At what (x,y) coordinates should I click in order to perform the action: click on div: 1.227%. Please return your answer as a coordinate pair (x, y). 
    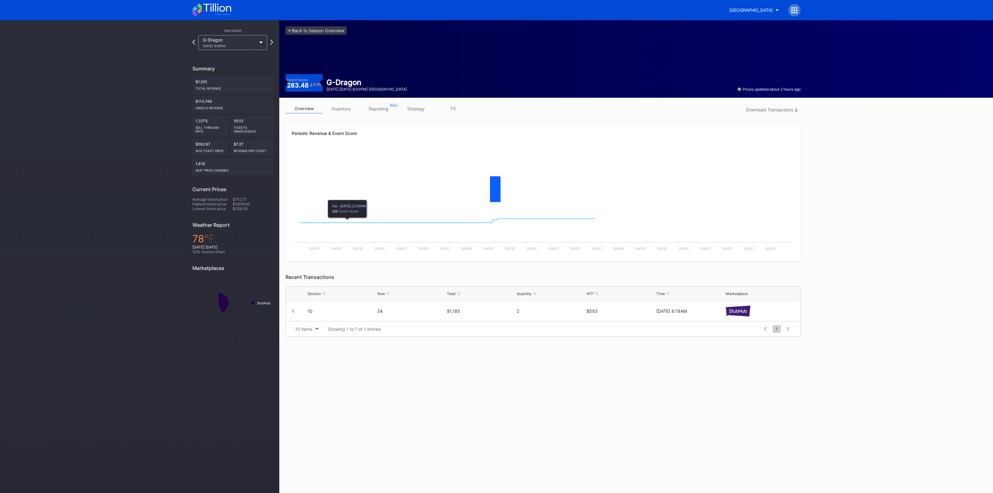
    Looking at the image, I should click on (210, 126).